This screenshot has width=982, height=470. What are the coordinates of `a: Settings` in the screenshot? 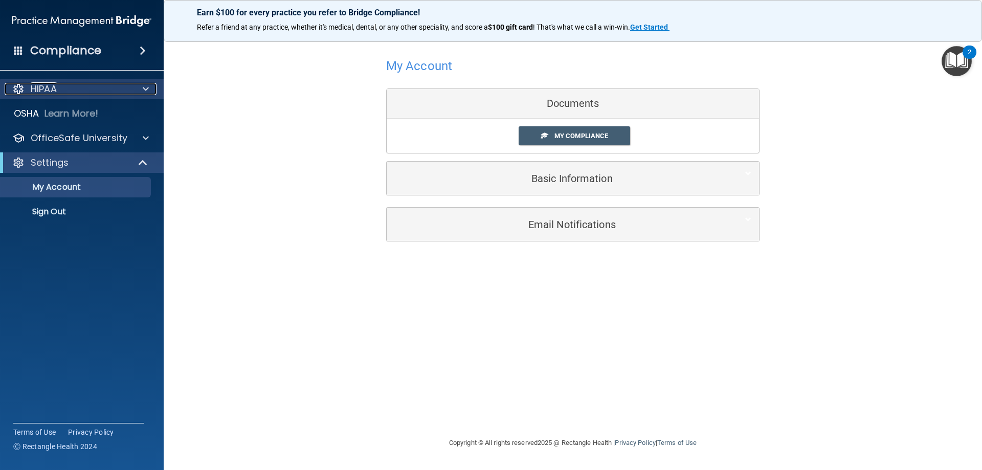 It's located at (80, 163).